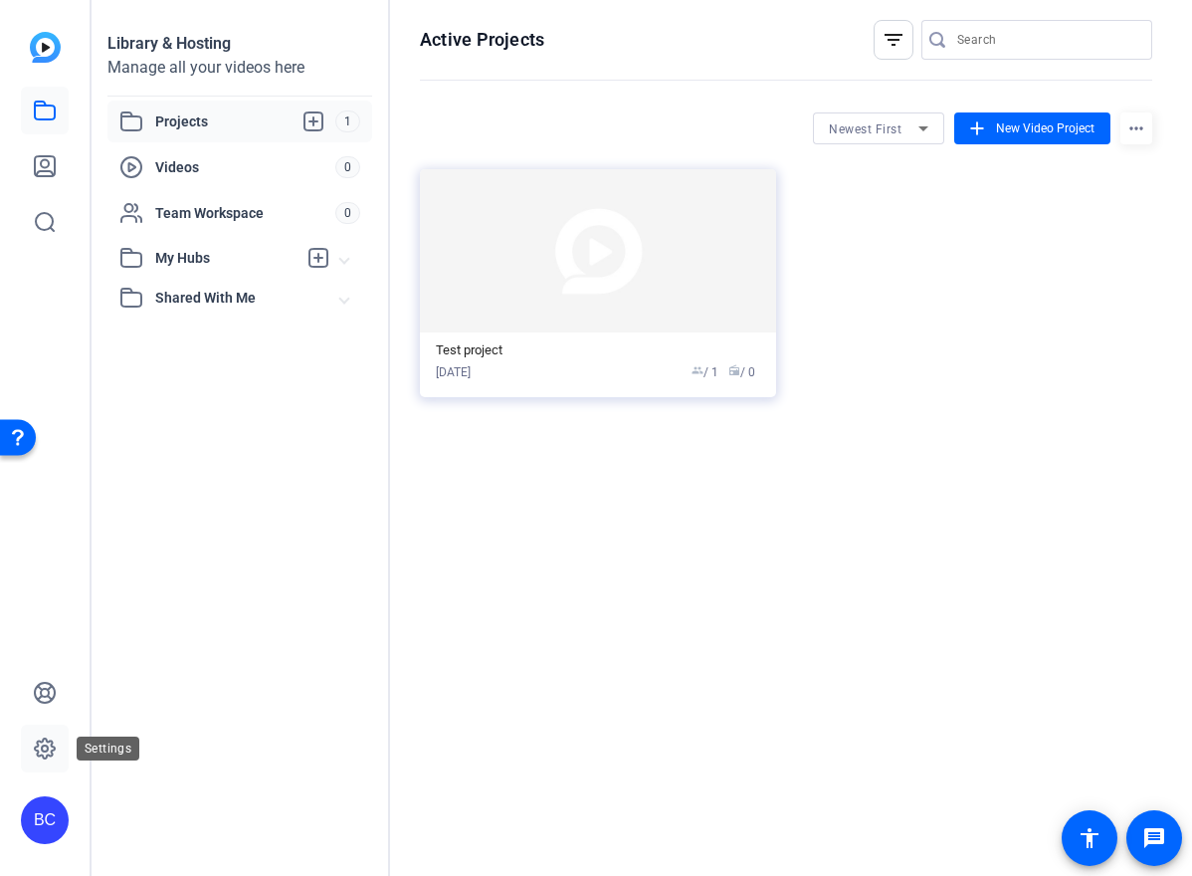  What do you see at coordinates (482, 40) in the screenshot?
I see `h1: Active Projects` at bounding box center [482, 40].